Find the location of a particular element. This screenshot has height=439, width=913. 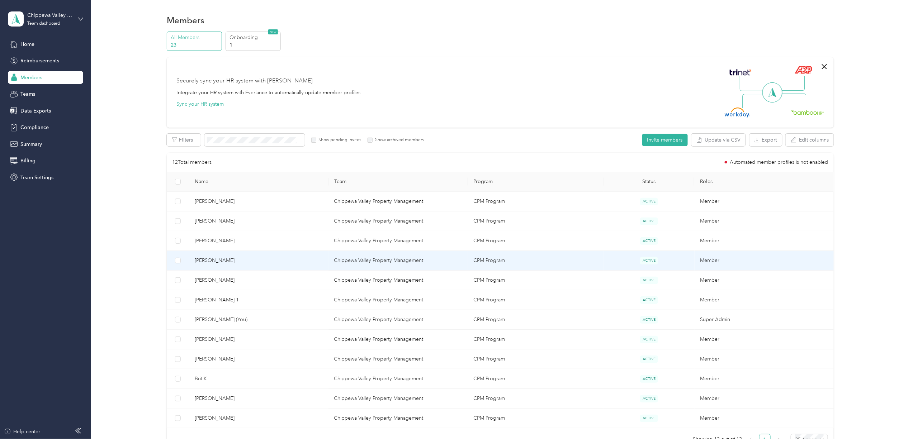

h1: Members is located at coordinates (186, 20).